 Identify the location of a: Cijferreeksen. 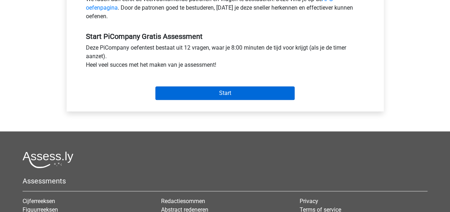
(39, 201).